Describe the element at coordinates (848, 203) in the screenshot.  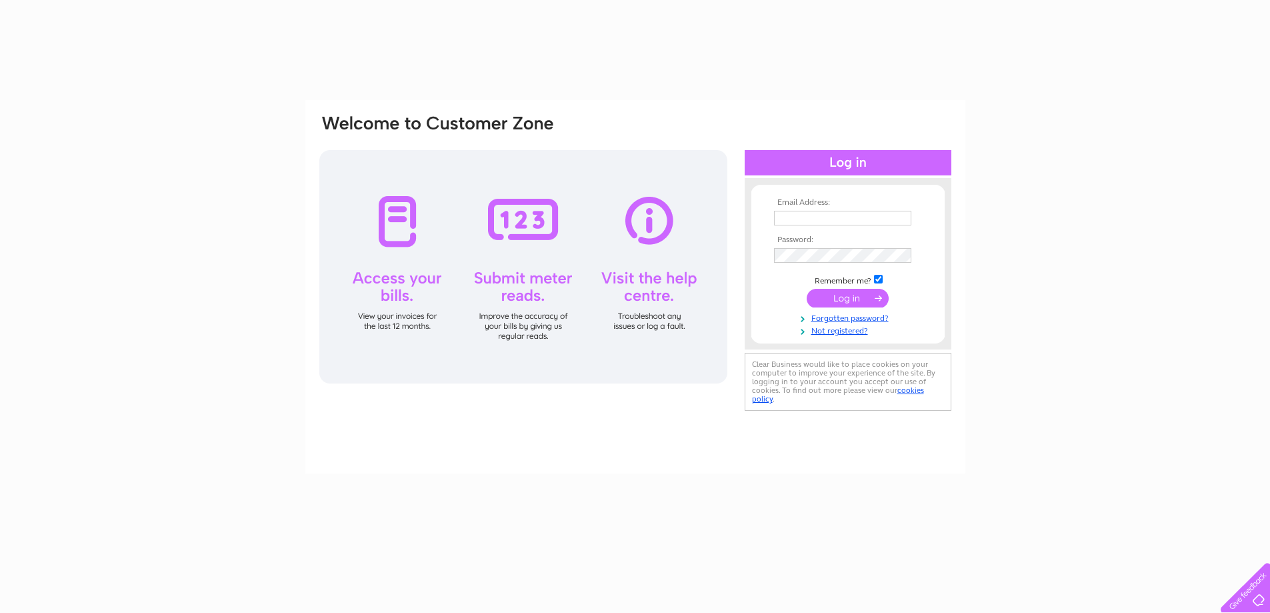
I see `th: Email Address:` at that location.